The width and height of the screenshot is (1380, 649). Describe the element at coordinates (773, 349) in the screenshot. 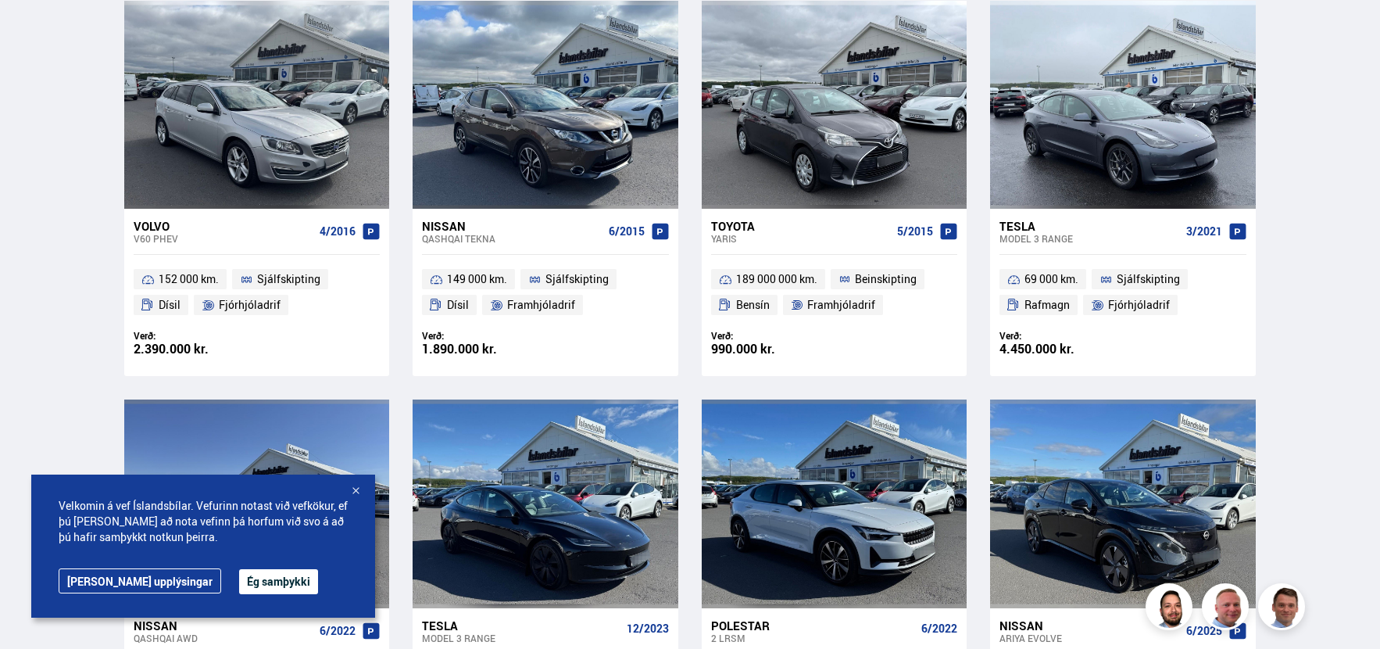

I see `div: 990.000 kr.` at that location.